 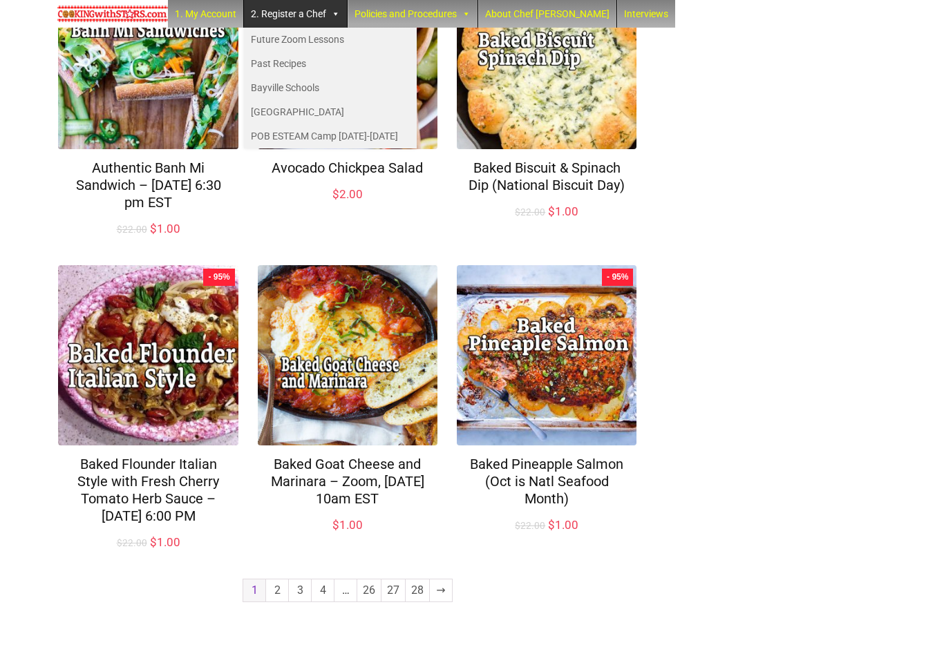 I want to click on img: Baked Goat Cheese and Marinara – Zoom, Sunday April 14, 2024 at 10am EST, so click(x=347, y=355).